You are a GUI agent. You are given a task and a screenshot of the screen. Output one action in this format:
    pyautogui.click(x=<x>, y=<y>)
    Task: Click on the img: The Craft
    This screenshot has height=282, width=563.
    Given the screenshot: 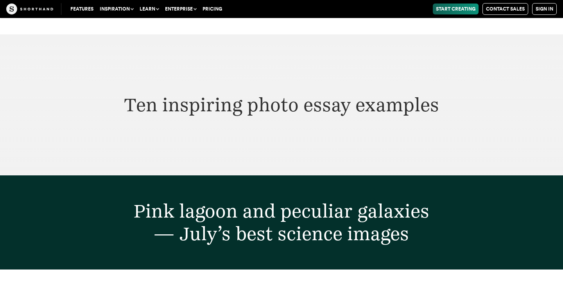 What is the action you would take?
    pyautogui.click(x=30, y=9)
    